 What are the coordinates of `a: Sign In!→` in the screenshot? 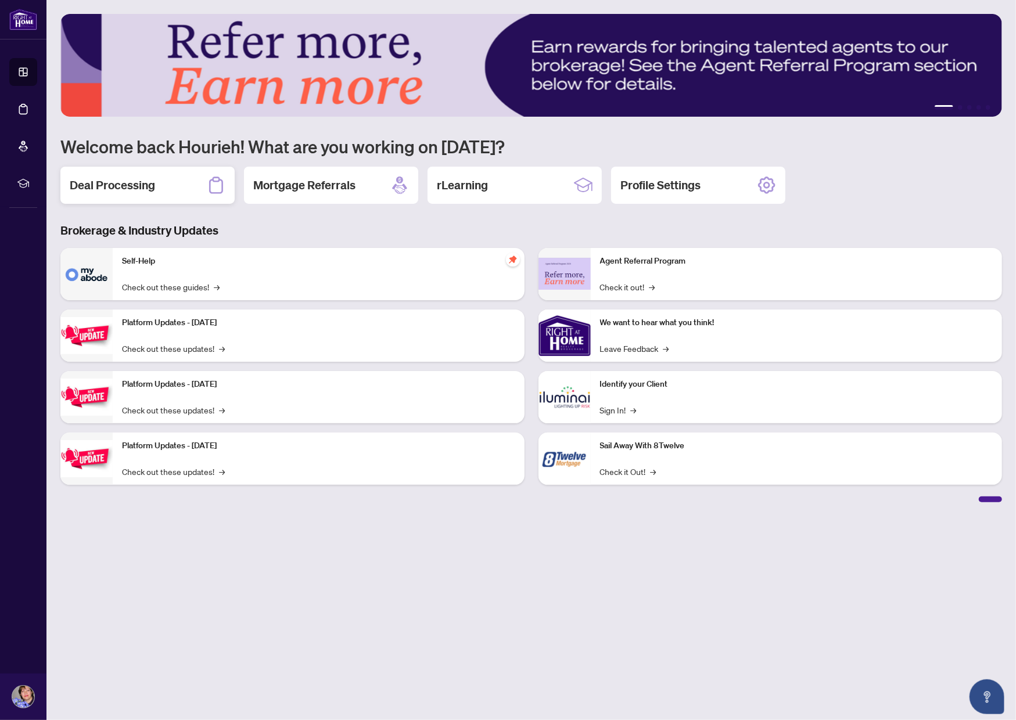 It's located at (618, 410).